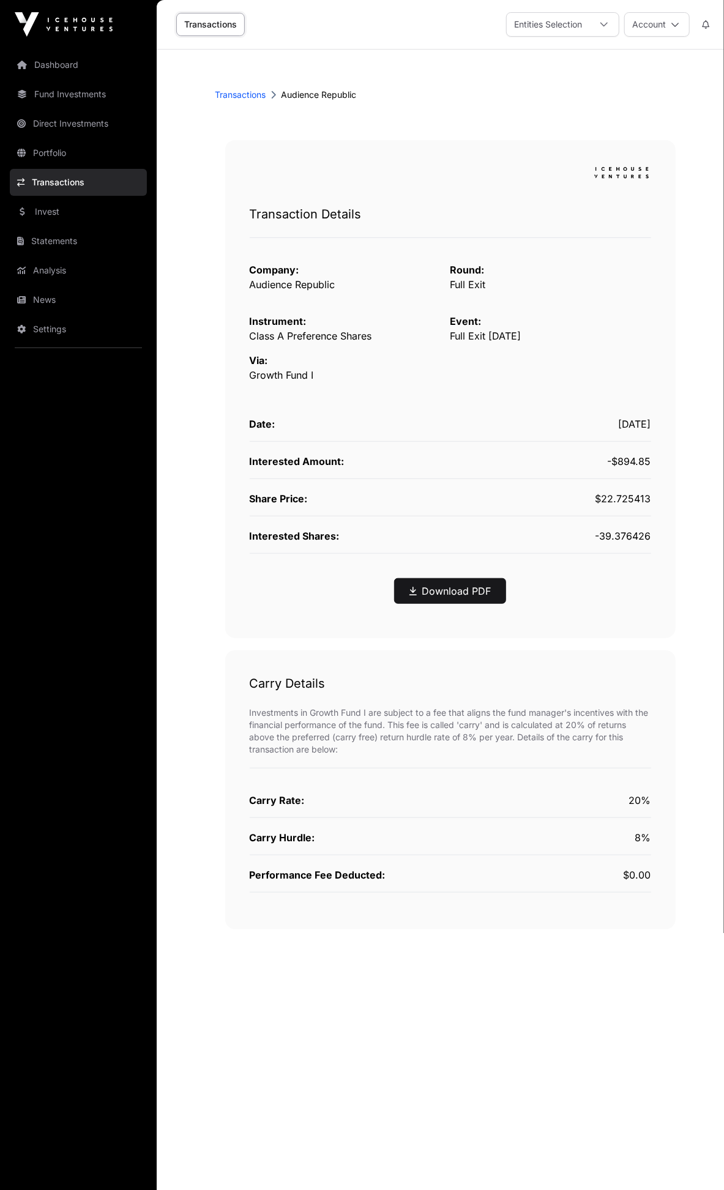 The height and width of the screenshot is (1190, 724). I want to click on button: Download PDF, so click(450, 591).